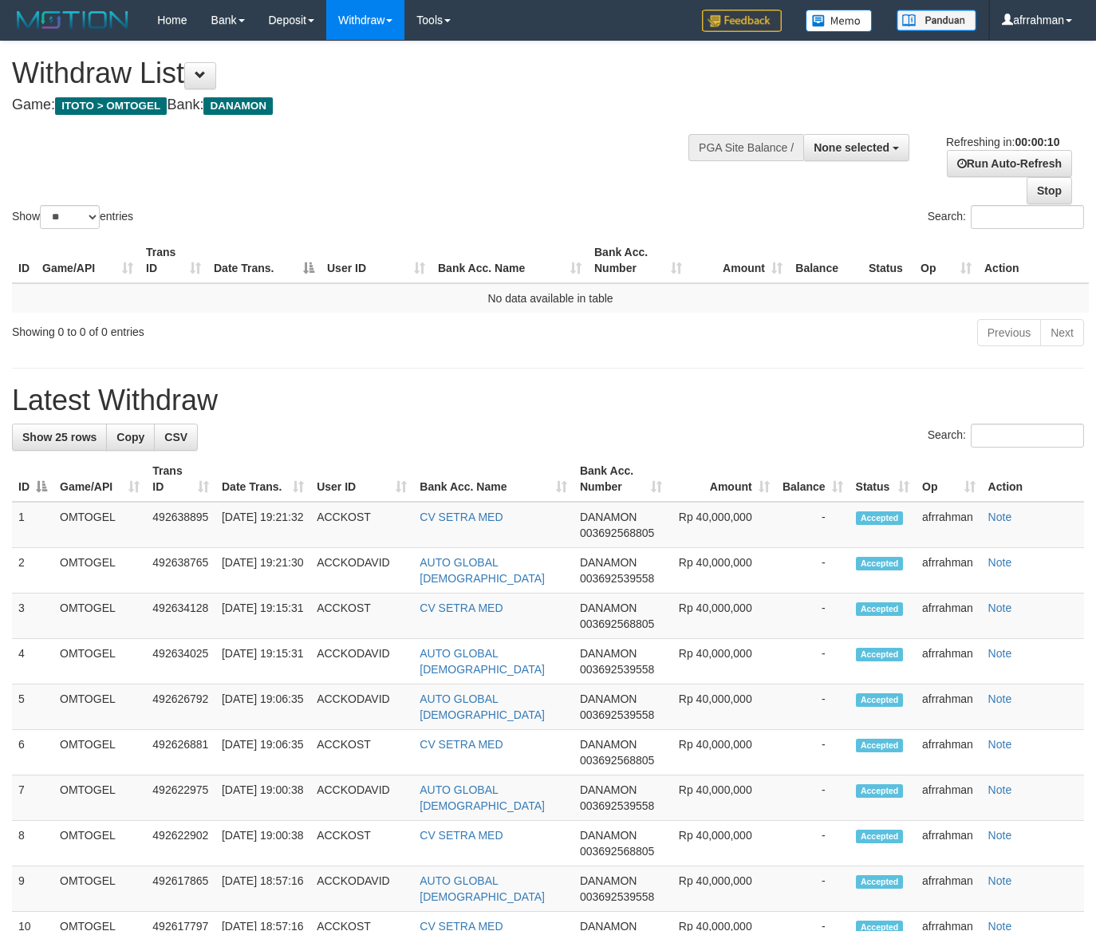  What do you see at coordinates (130, 437) in the screenshot?
I see `span: Copy` at bounding box center [130, 437].